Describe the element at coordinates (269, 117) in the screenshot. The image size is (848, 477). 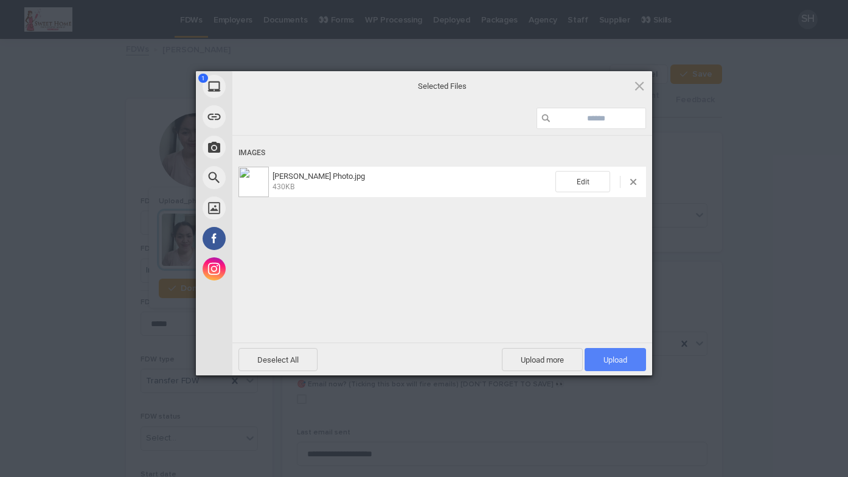
I see `div: Link (URL)` at that location.